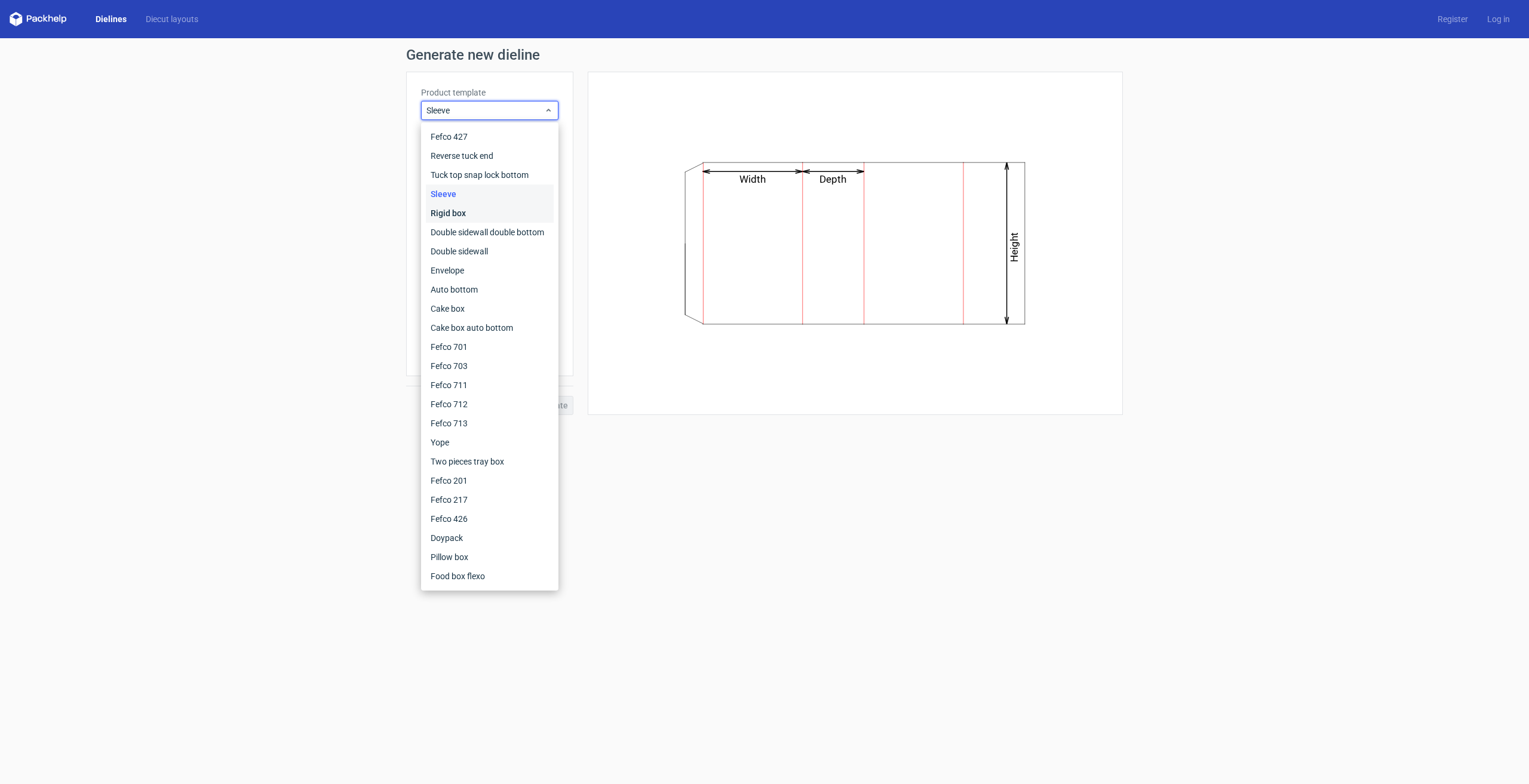 The image size is (1529, 784). What do you see at coordinates (490, 271) in the screenshot?
I see `div: Envelope` at bounding box center [490, 271].